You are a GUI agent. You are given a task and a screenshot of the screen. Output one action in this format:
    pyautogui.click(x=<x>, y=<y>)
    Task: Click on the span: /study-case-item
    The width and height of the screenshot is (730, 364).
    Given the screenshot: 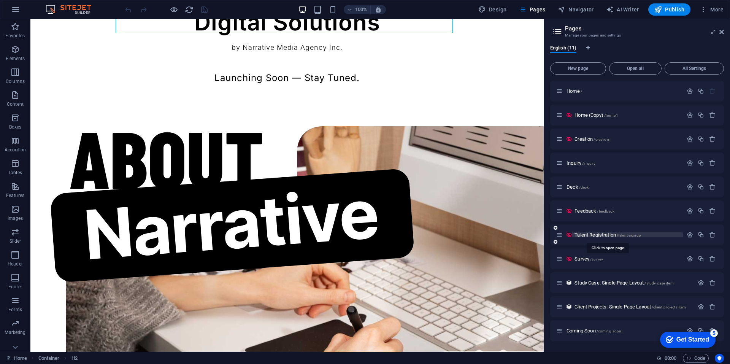 What is the action you would take?
    pyautogui.click(x=659, y=283)
    